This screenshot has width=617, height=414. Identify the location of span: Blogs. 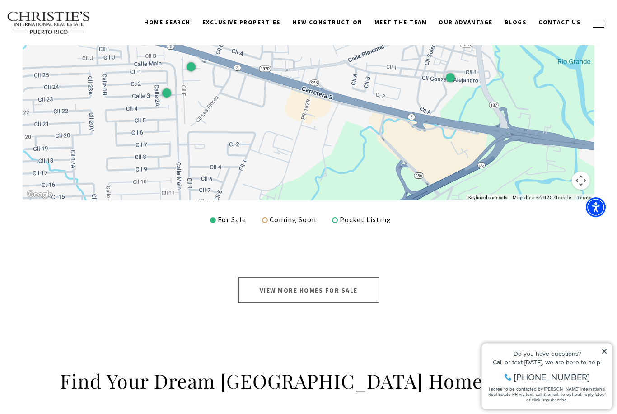
(516, 22).